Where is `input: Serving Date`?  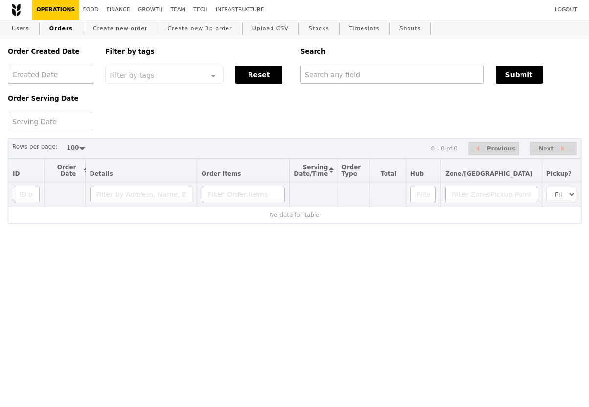
input: Serving Date is located at coordinates (50, 122).